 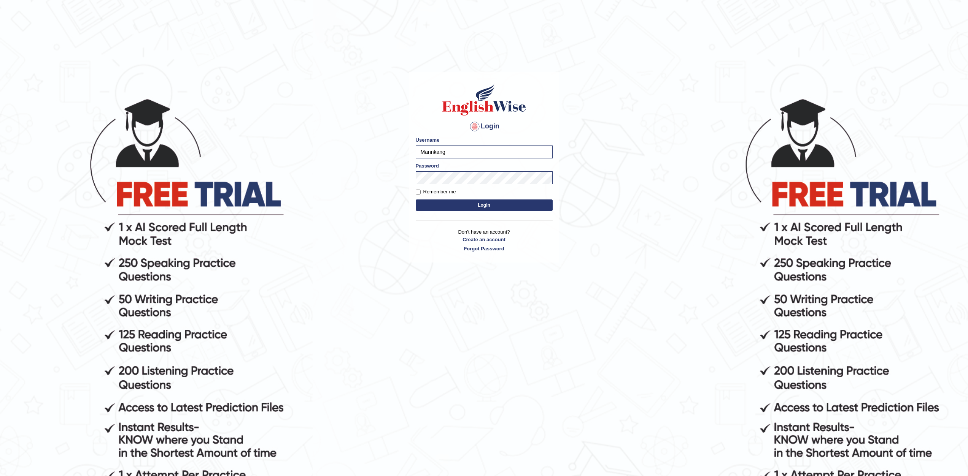 I want to click on label: Password, so click(x=427, y=166).